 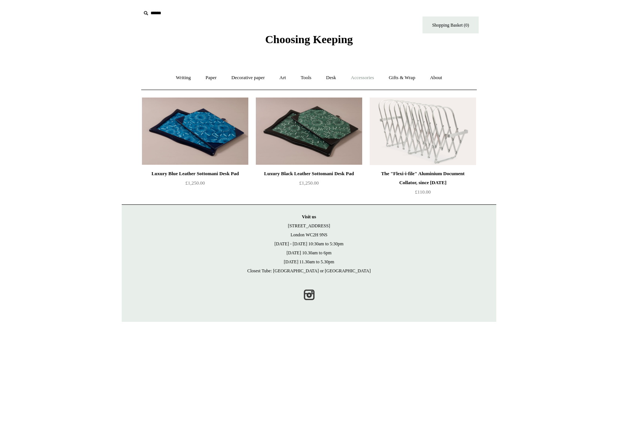 I want to click on a: The "Flexi-i-file" Aluminium Document Collator, since 1941 The "Flexi-i-file" Aluminium Document ..., so click(x=423, y=131).